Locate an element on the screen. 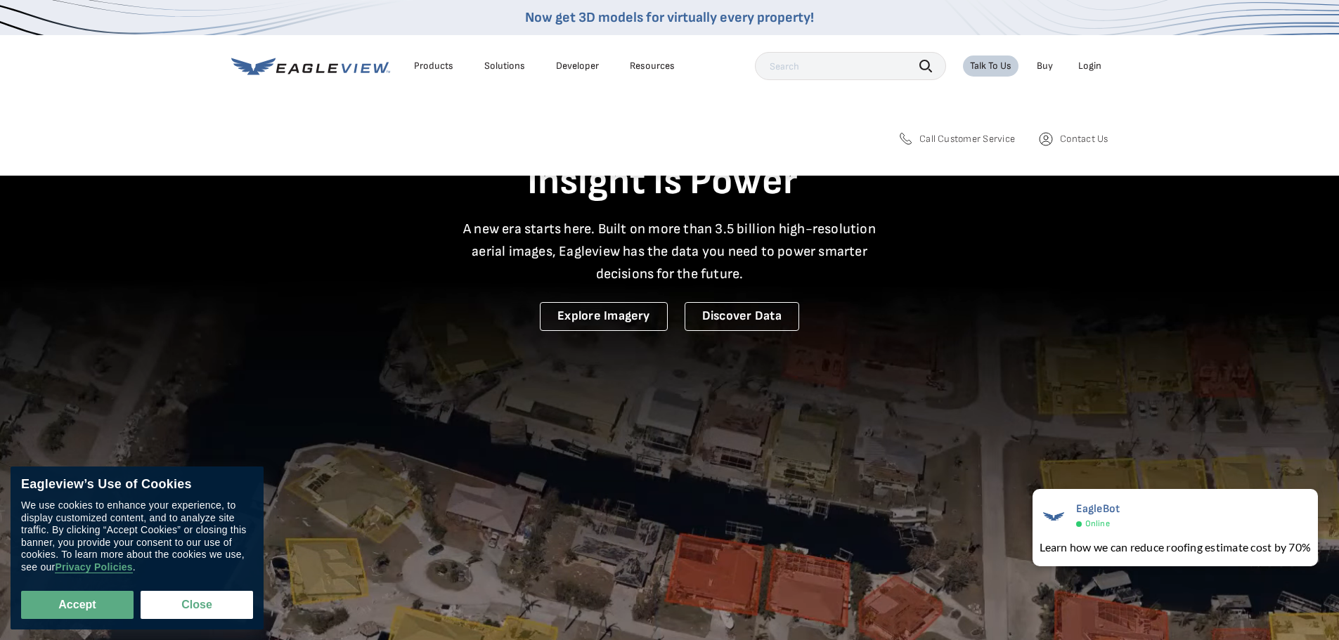 Image resolution: width=1339 pixels, height=640 pixels. div: Solutions is located at coordinates (505, 66).